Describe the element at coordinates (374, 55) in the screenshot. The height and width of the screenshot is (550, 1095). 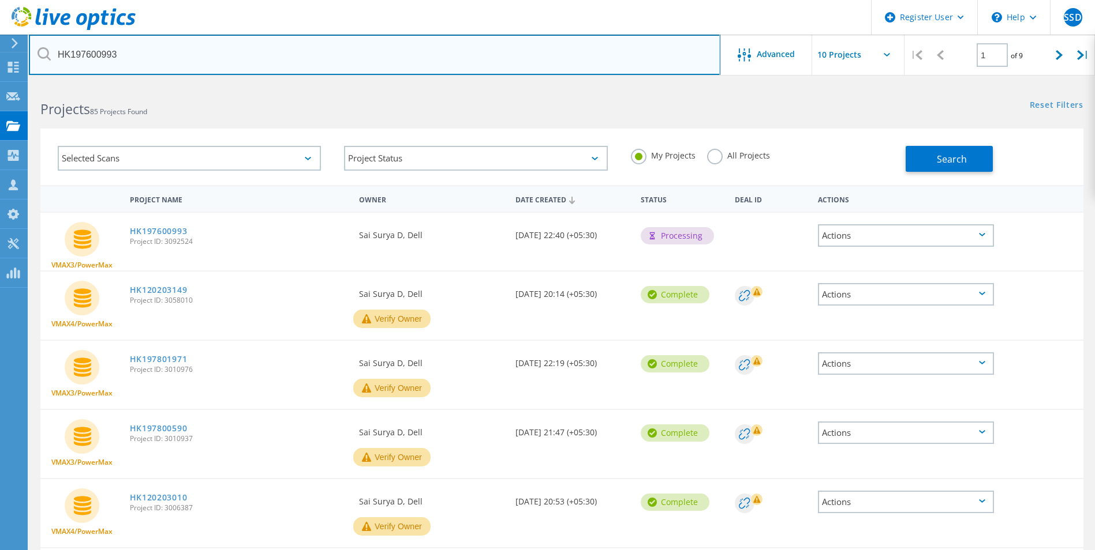
I see `input: Search projects by name, owner, ID, company, etc` at that location.